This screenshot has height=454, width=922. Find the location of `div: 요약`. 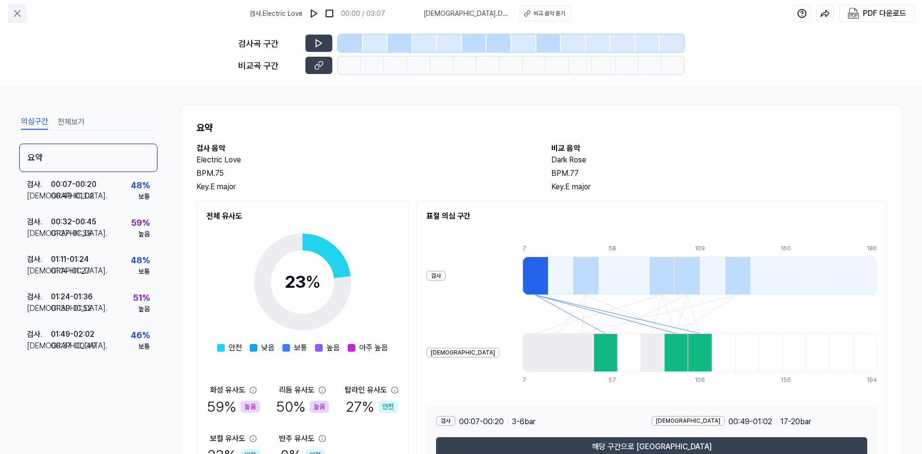

div: 요약 is located at coordinates (88, 158).